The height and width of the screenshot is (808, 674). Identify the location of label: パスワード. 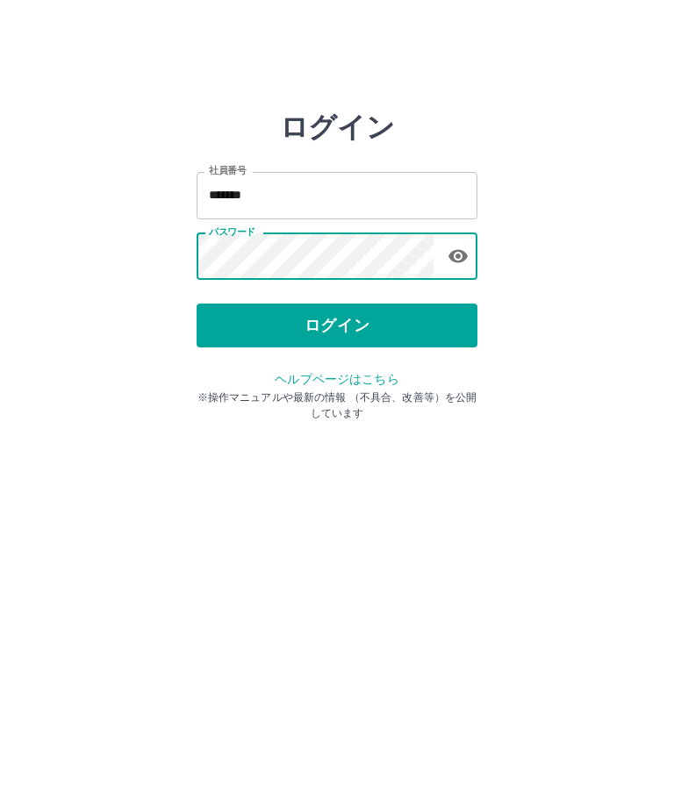
(232, 232).